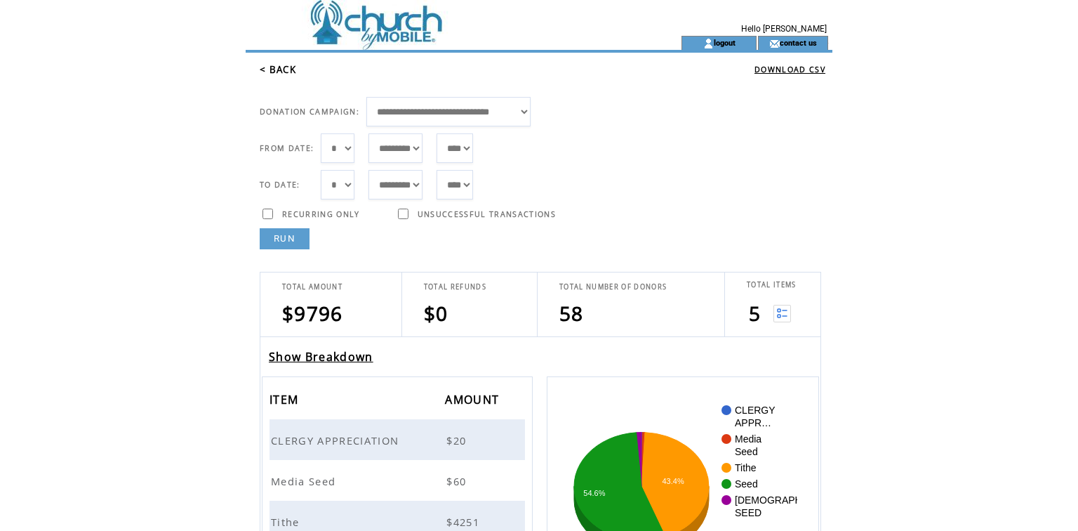 The width and height of the screenshot is (1078, 531). What do you see at coordinates (287, 520) in the screenshot?
I see `a: Tithe` at bounding box center [287, 520].